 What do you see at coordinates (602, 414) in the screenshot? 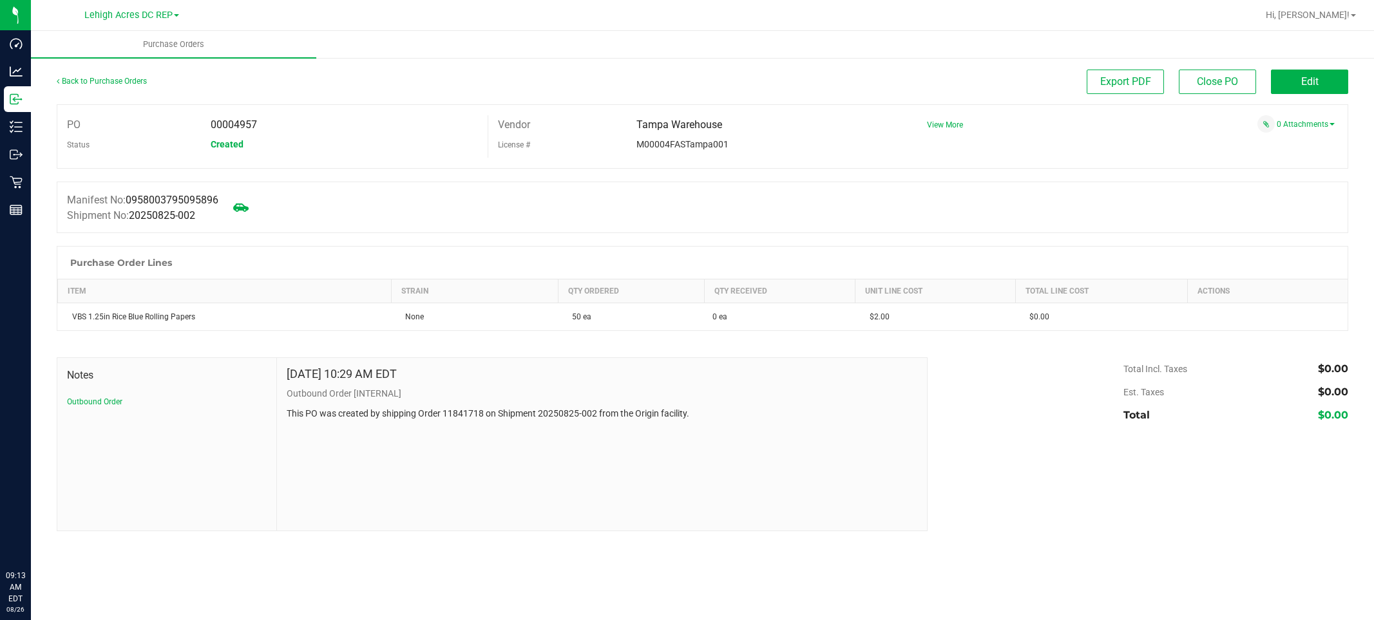
I see `p: This PO was created by shipping Order 11841718 on Shipment 20250825-002 from the Origin facility.` at bounding box center [602, 414].